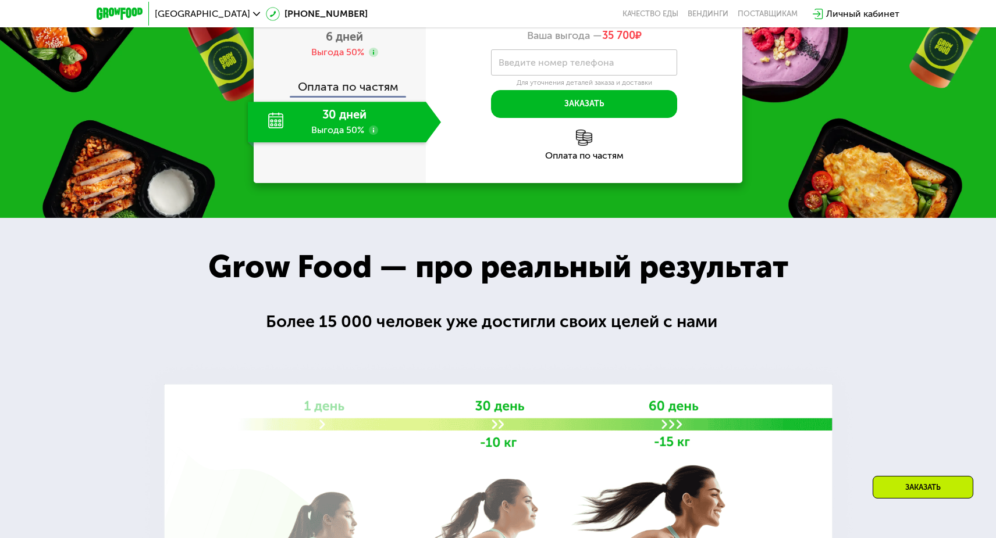  What do you see at coordinates (584, 138) in the screenshot?
I see `img: l6xcnZfty9opOoJh.png` at bounding box center [584, 138].